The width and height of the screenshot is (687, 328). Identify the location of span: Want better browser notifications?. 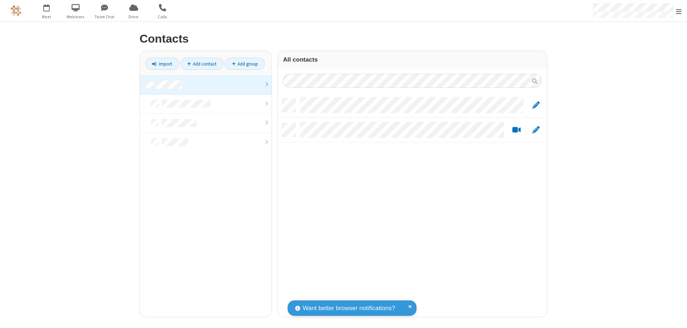
(349, 308).